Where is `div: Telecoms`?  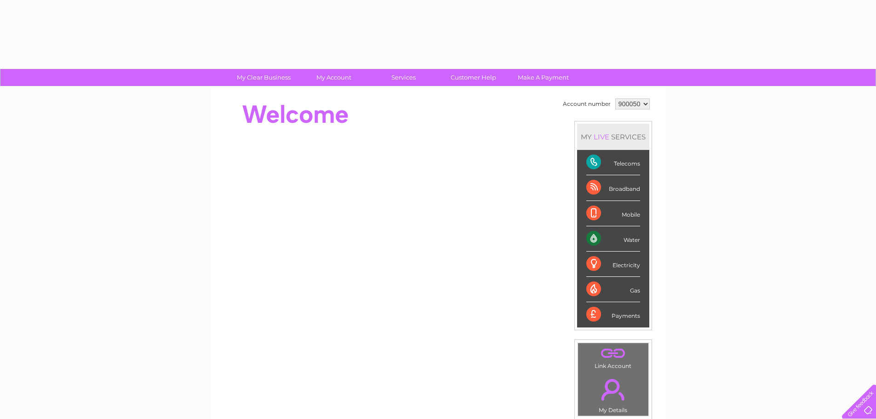 div: Telecoms is located at coordinates (613, 162).